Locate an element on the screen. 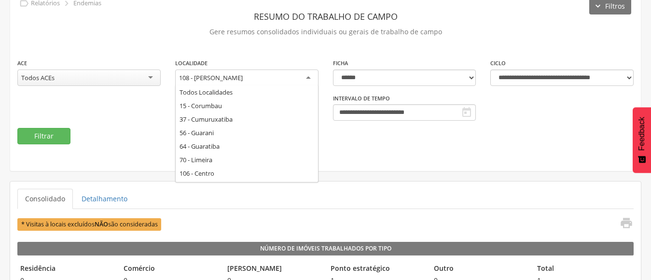 This screenshot has width=651, height=280. b: NÃO is located at coordinates (101, 224).